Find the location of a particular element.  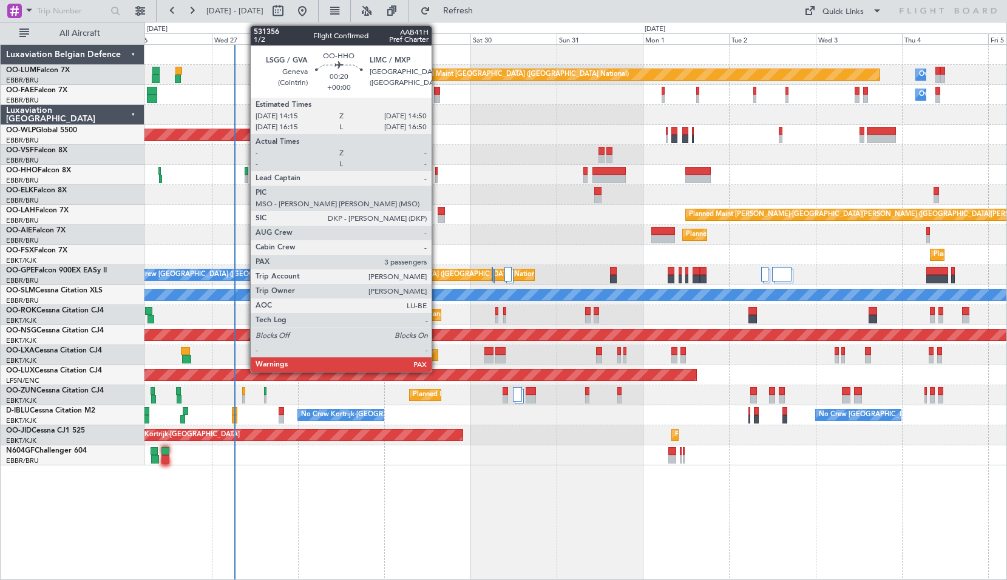

span: OO-LAH is located at coordinates (21, 211).